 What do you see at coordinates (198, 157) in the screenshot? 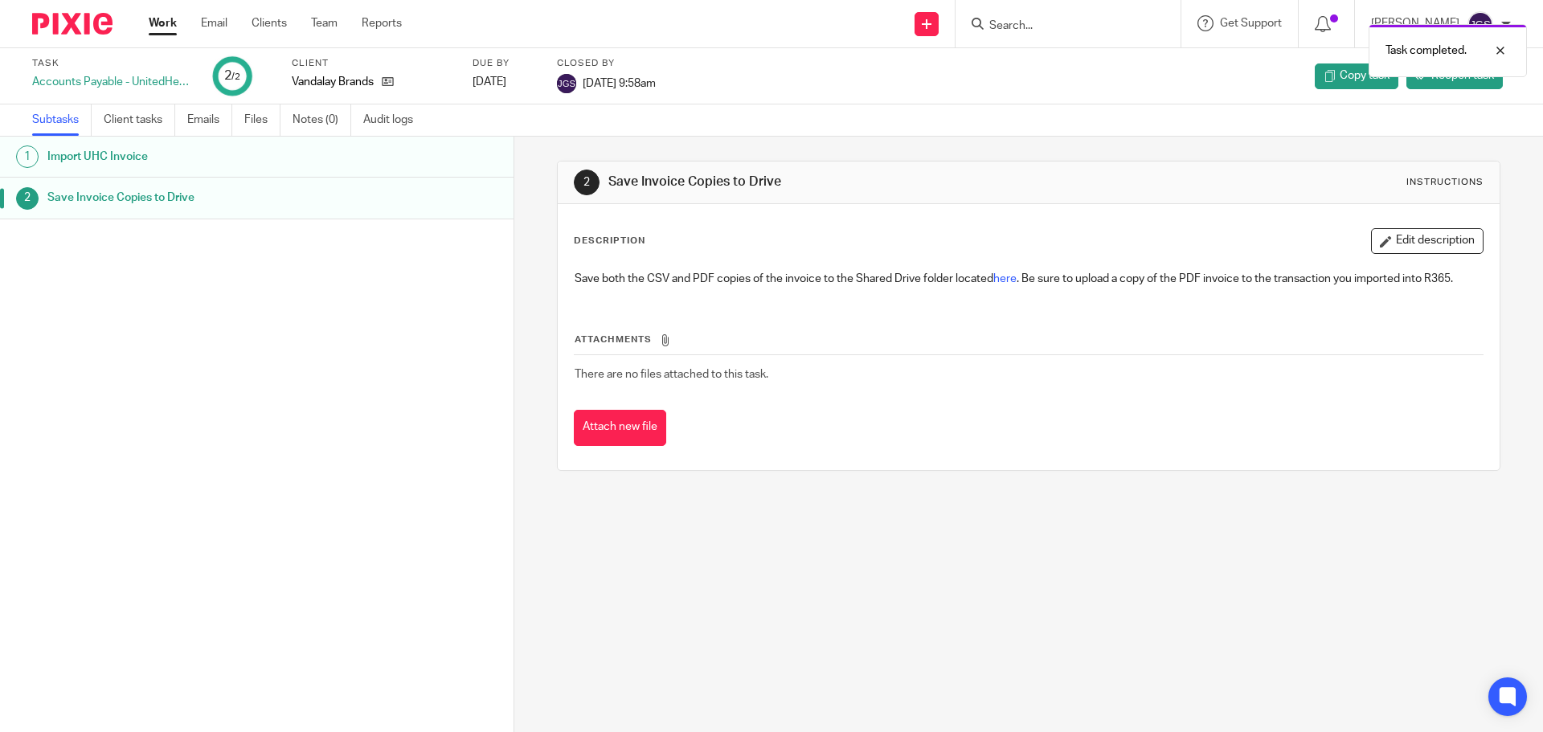
I see `h1: Import UHC Invoice` at bounding box center [198, 157].